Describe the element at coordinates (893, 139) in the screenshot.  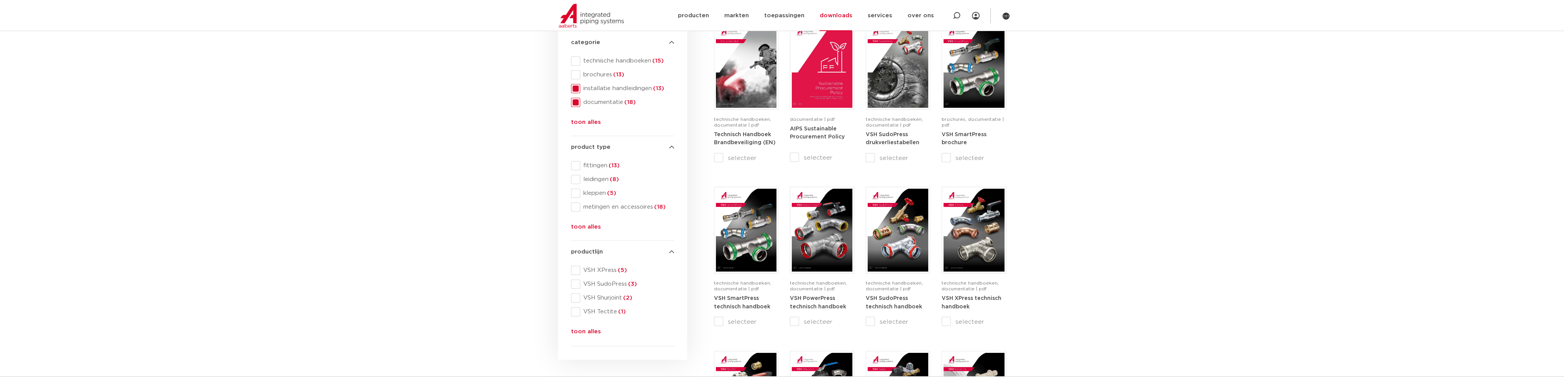
I see `strong: VSH SudoPress drukverliestabellen` at that location.